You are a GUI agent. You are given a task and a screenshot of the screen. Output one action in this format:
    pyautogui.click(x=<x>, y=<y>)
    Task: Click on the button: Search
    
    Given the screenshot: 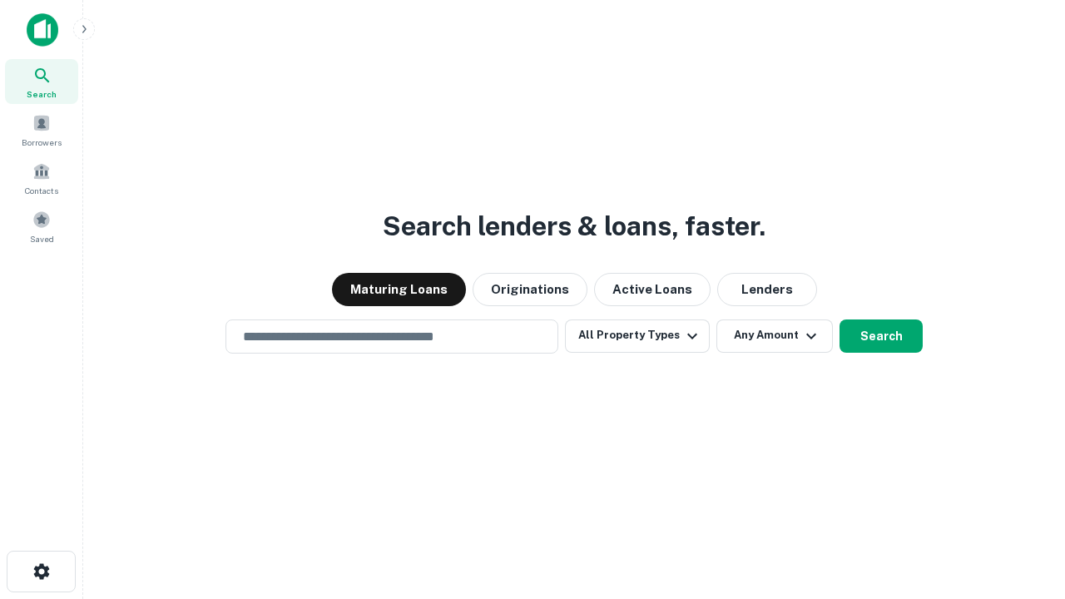 What is the action you would take?
    pyautogui.click(x=881, y=336)
    